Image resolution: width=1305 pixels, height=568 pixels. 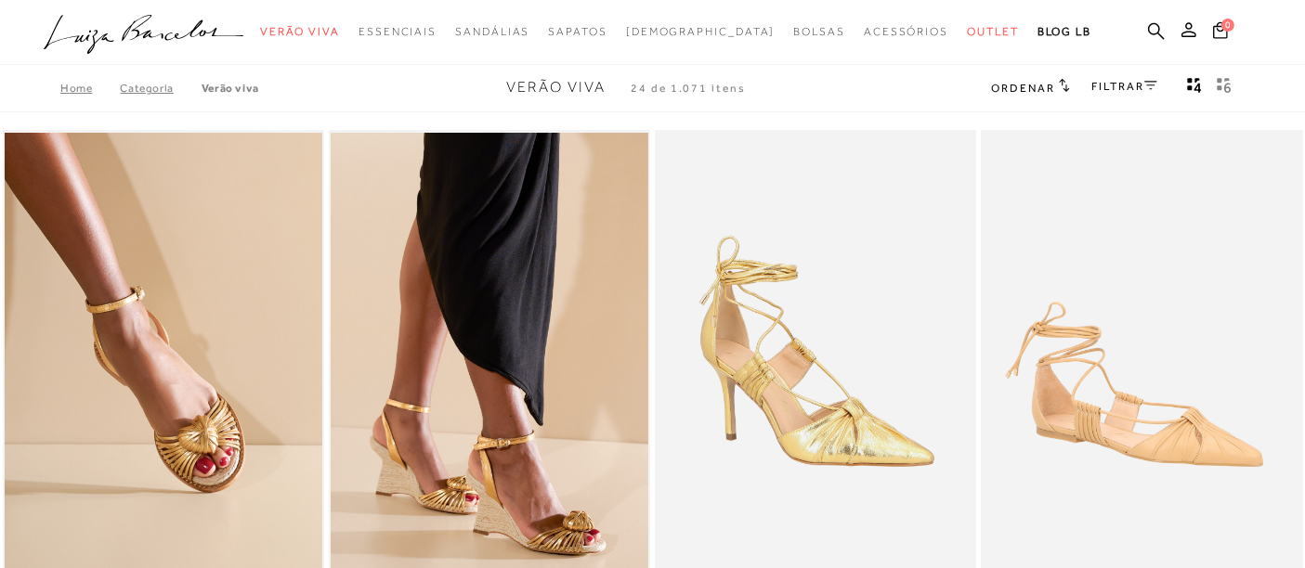 I want to click on button: Mostrar 4 produtos por linha, so click(x=1194, y=88).